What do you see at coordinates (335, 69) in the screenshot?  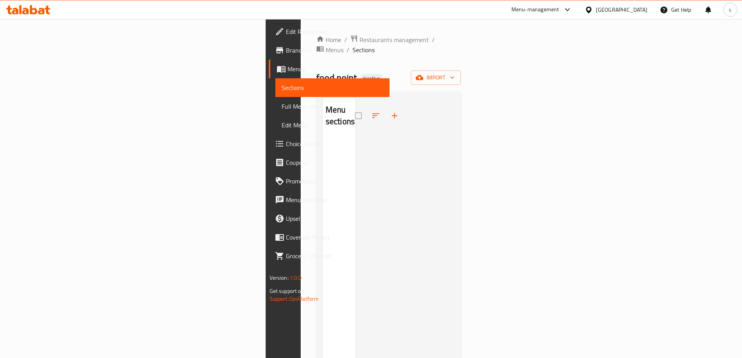 I see `span: Menus` at bounding box center [335, 69].